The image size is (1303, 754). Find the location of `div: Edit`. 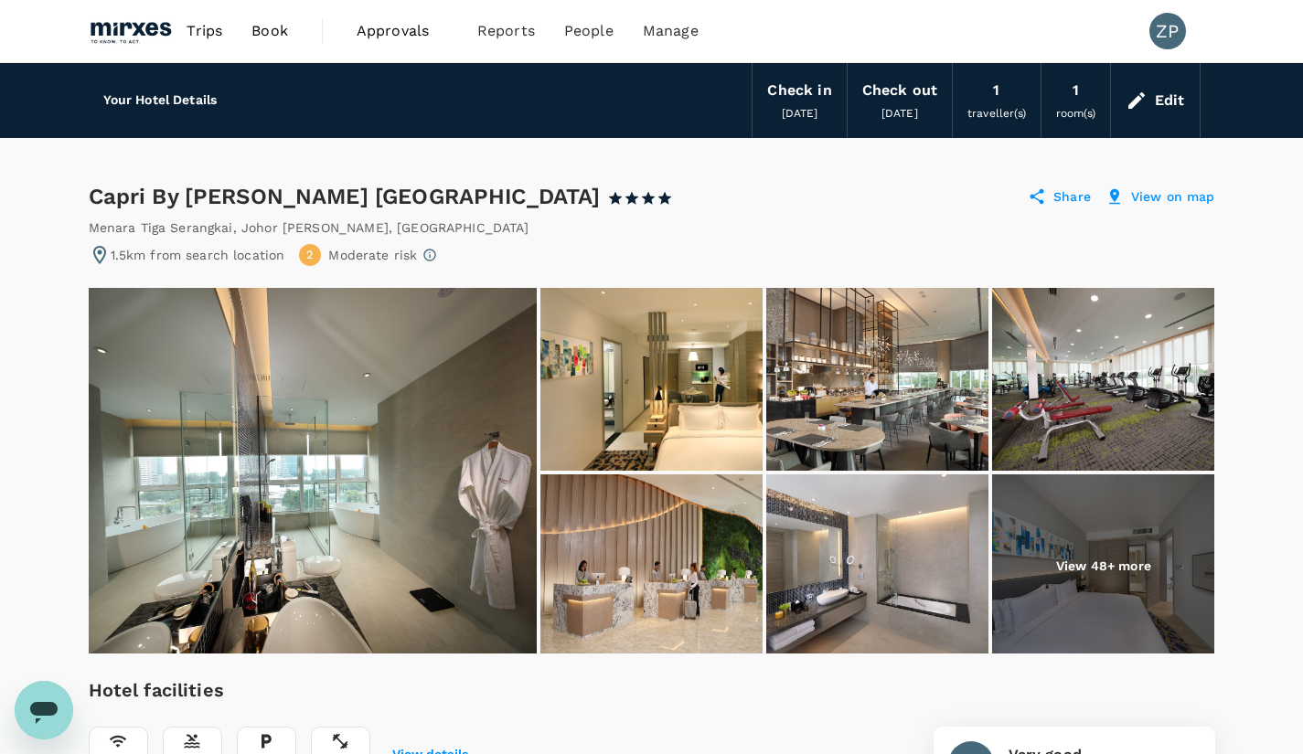

div: Edit is located at coordinates (1169, 101).